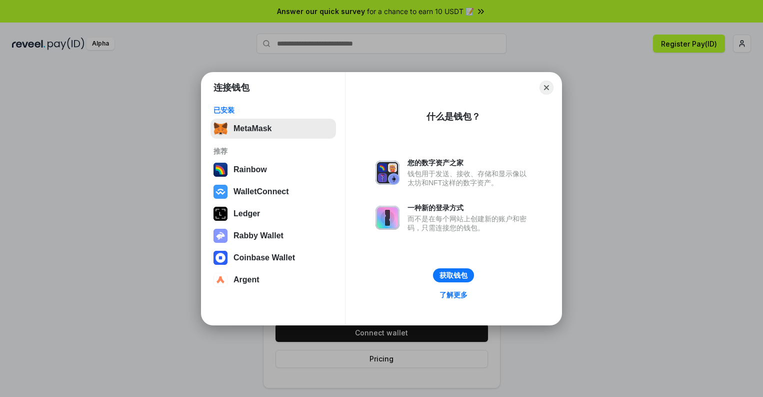 The image size is (763, 397). What do you see at coordinates (454, 295) in the screenshot?
I see `div: 了解更多` at bounding box center [454, 295].